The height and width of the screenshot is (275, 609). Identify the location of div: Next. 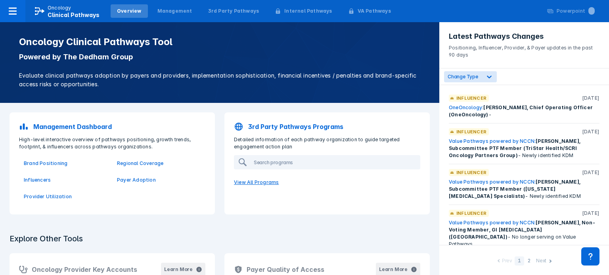
(541, 261).